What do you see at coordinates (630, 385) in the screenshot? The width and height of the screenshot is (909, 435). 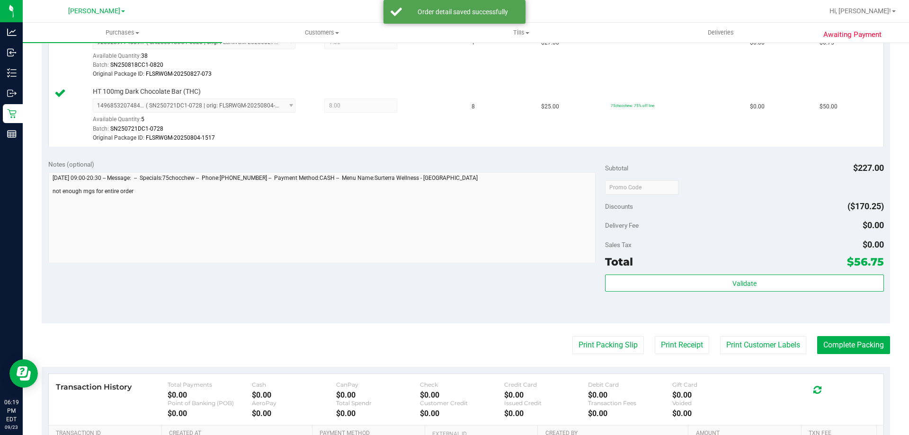 I see `div: Debit Card` at bounding box center [630, 385].